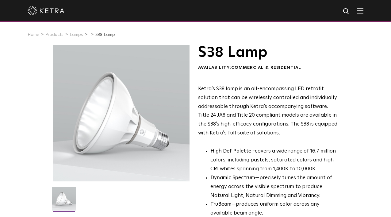 The height and width of the screenshot is (217, 391). I want to click on img: S38-Lamp-Edison-2021-Web-Square, so click(64, 201).